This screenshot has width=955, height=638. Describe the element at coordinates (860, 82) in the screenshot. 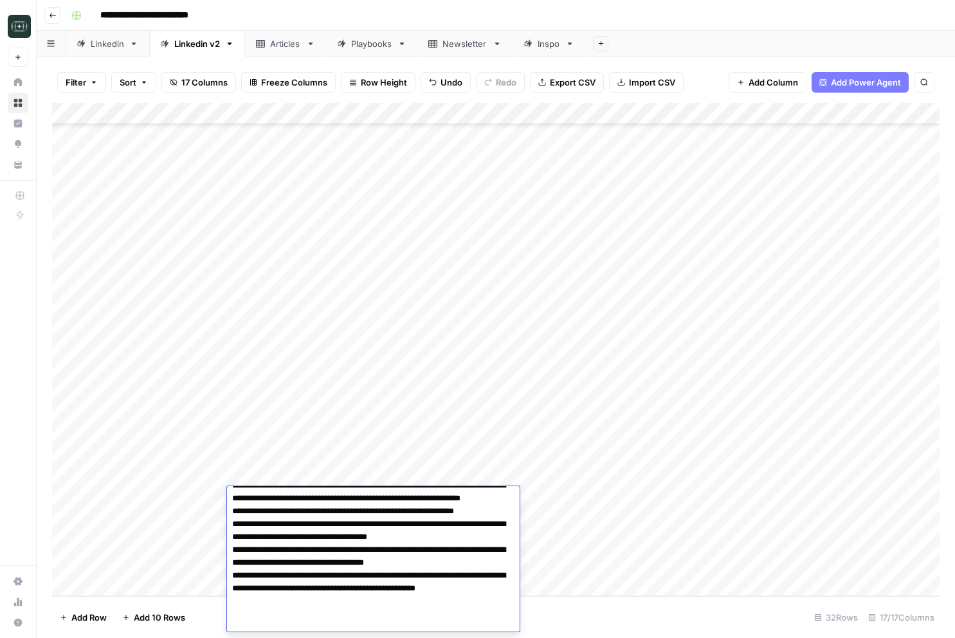

I see `button: Add Power Agent` at that location.